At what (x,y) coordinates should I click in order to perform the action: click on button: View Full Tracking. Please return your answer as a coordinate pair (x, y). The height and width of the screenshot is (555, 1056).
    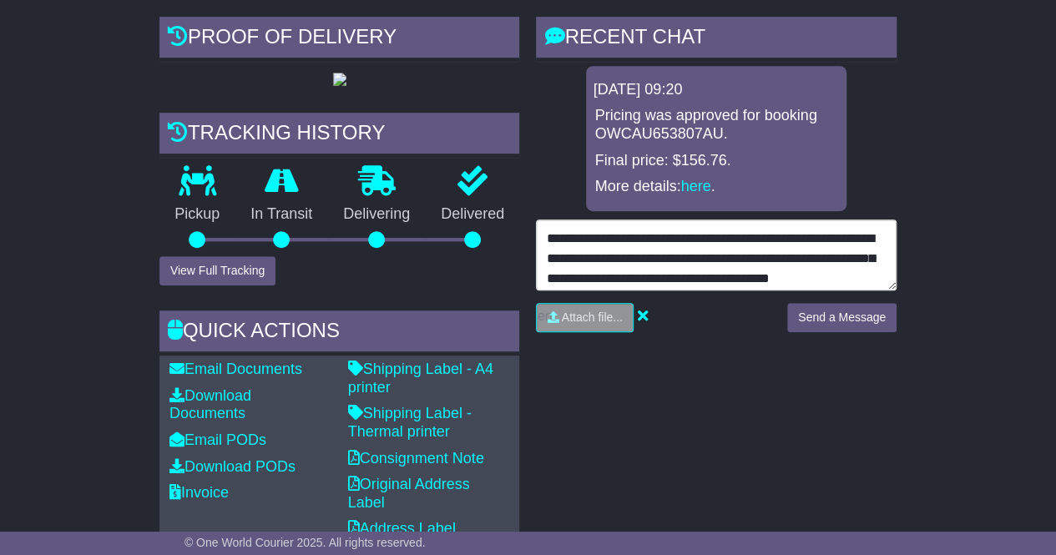
    Looking at the image, I should click on (217, 271).